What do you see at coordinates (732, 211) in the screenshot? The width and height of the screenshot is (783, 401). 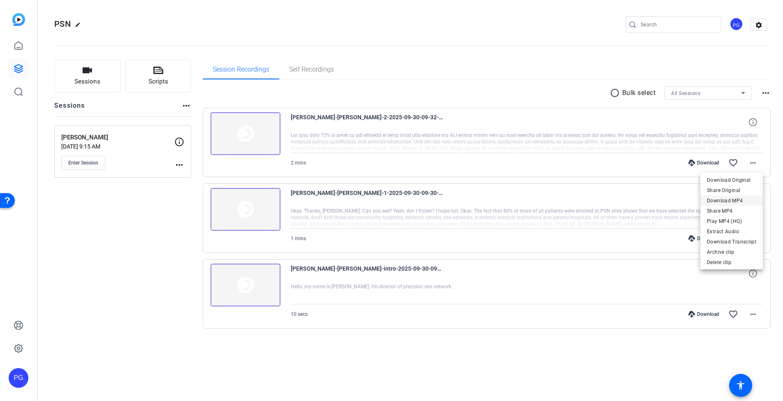 I see `span: Share MP4` at bounding box center [732, 211].